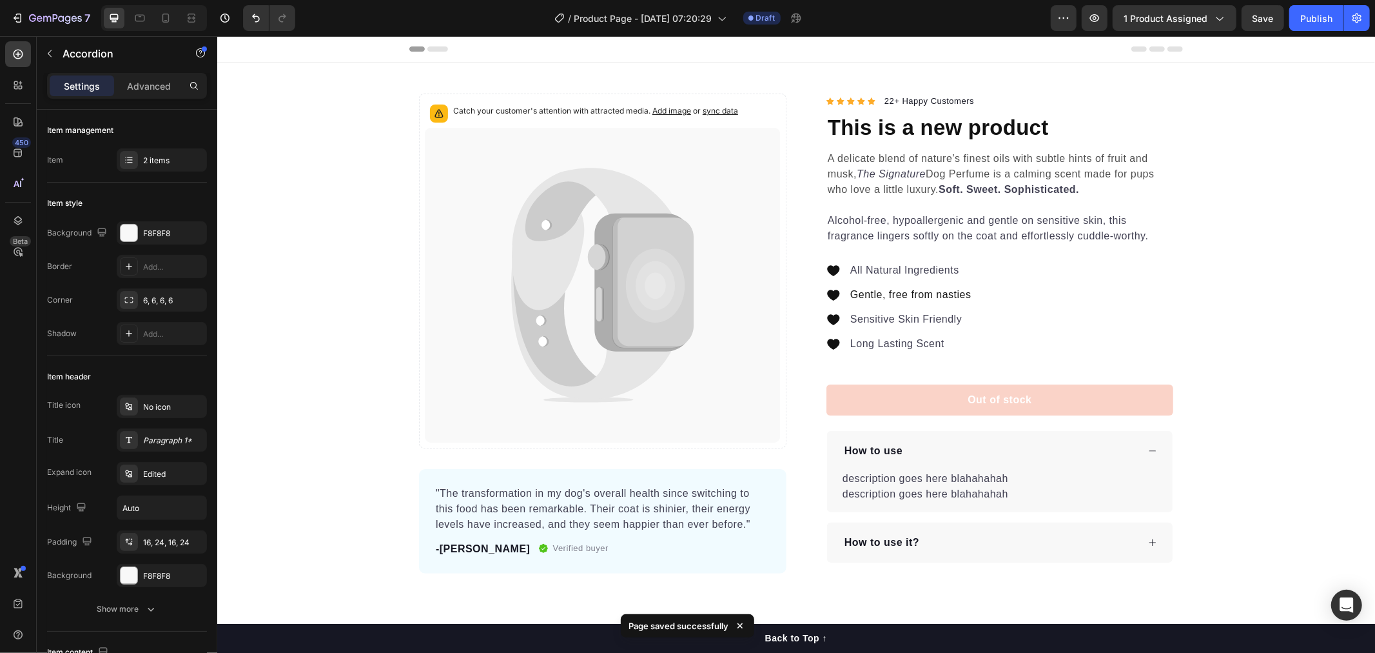 This screenshot has height=653, width=1375. I want to click on div: Show more, so click(127, 609).